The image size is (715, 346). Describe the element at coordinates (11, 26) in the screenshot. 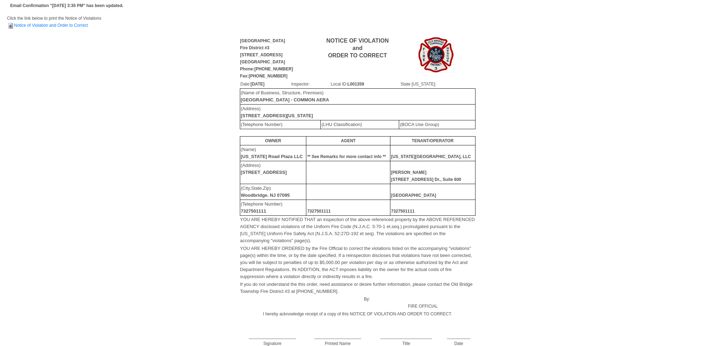

I see `img: HTML Document` at that location.